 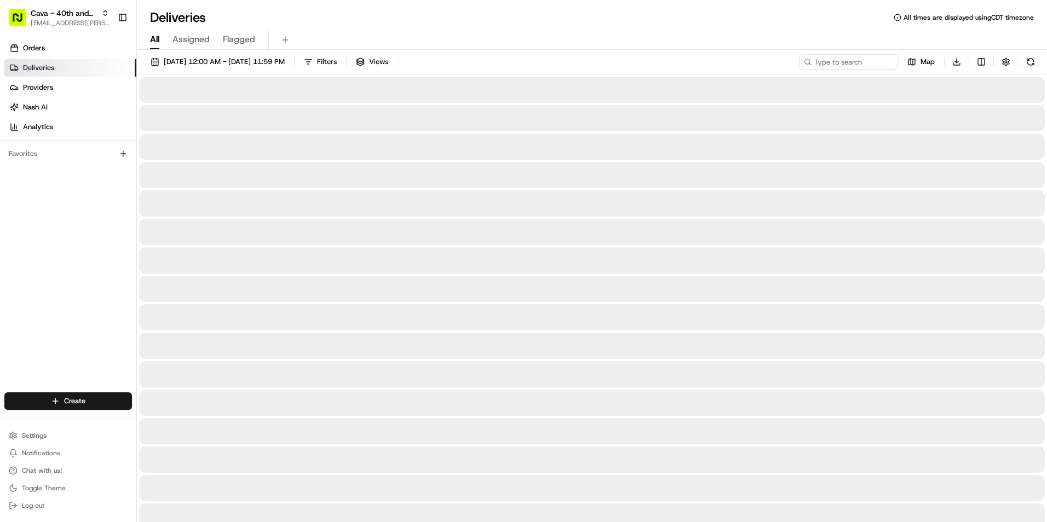 What do you see at coordinates (921, 62) in the screenshot?
I see `button: Map` at bounding box center [921, 62].